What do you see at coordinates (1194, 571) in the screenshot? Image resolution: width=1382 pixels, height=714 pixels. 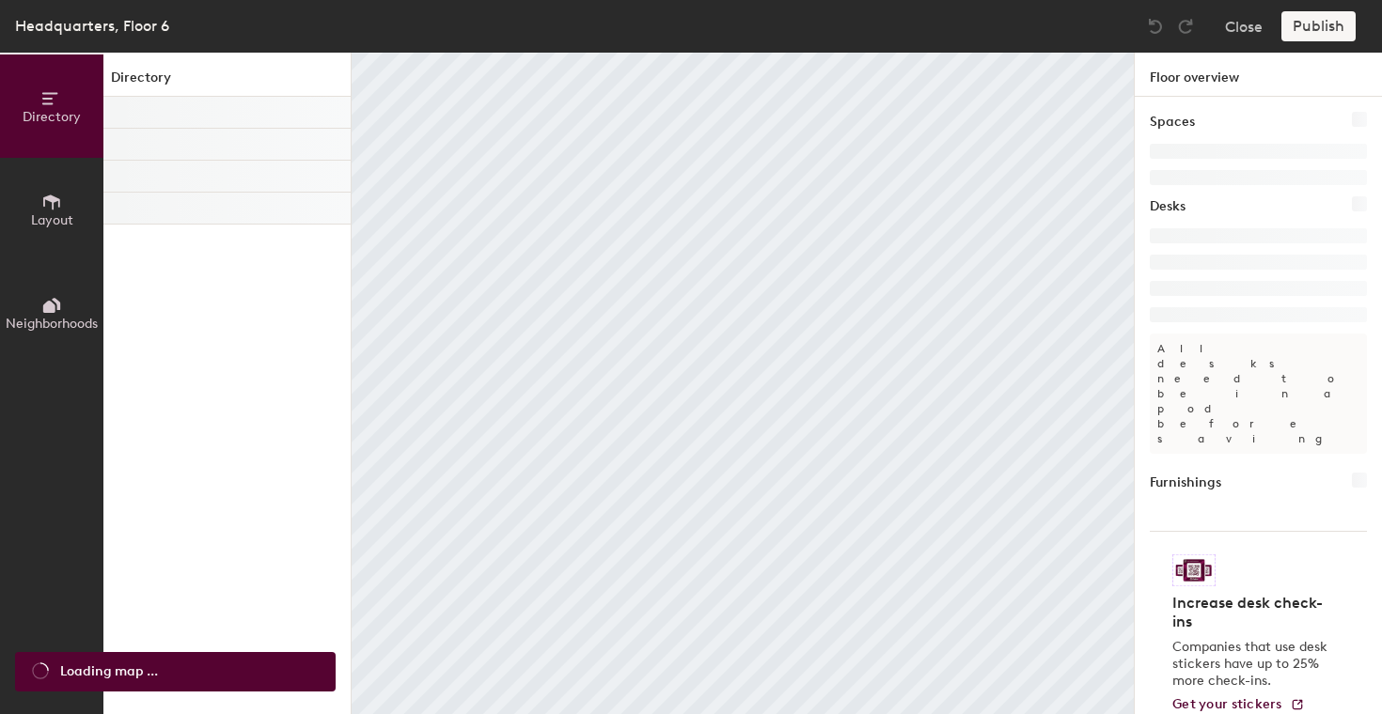 I see `img: Sticker logo` at bounding box center [1194, 571].